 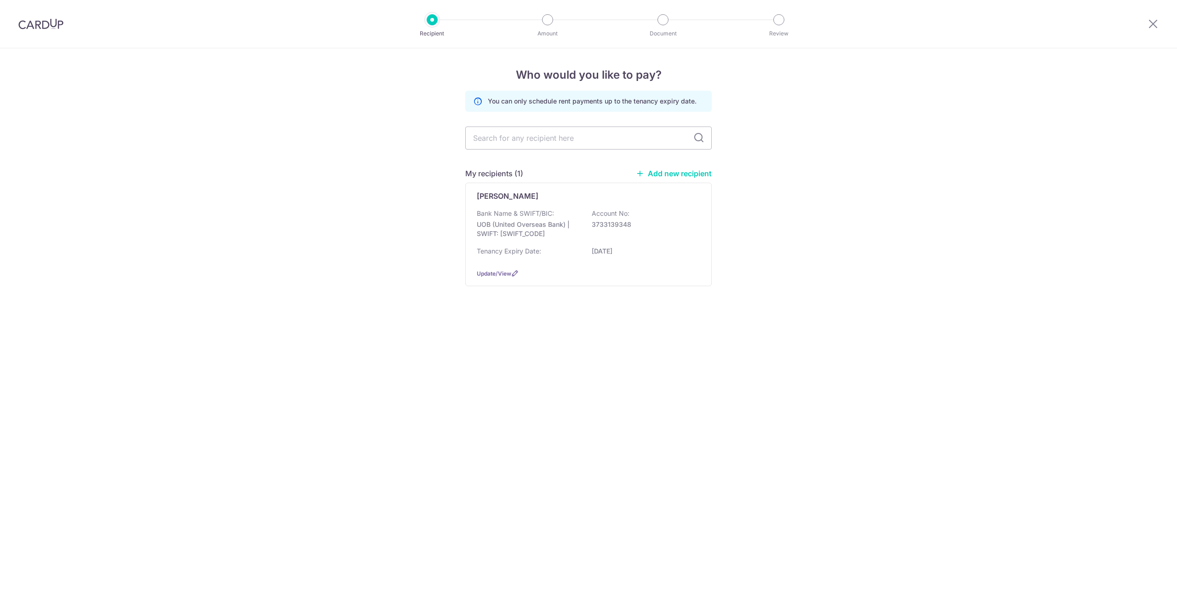 What do you see at coordinates (494, 273) in the screenshot?
I see `span: Update/View` at bounding box center [494, 273].